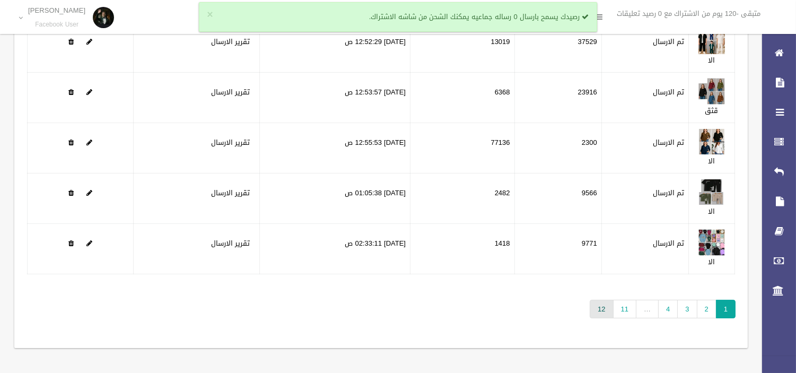 The height and width of the screenshot is (373, 796). What do you see at coordinates (687, 309) in the screenshot?
I see `a: 3` at bounding box center [687, 309].